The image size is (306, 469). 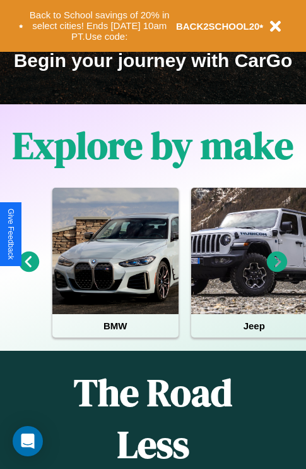 I want to click on h4: BMW, so click(x=116, y=325).